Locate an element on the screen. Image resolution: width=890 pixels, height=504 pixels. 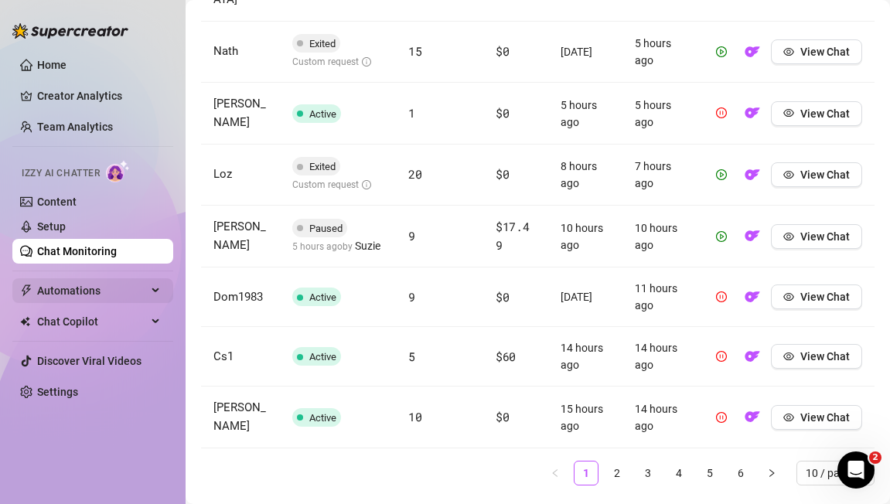
span: Cs1 is located at coordinates (223, 356).